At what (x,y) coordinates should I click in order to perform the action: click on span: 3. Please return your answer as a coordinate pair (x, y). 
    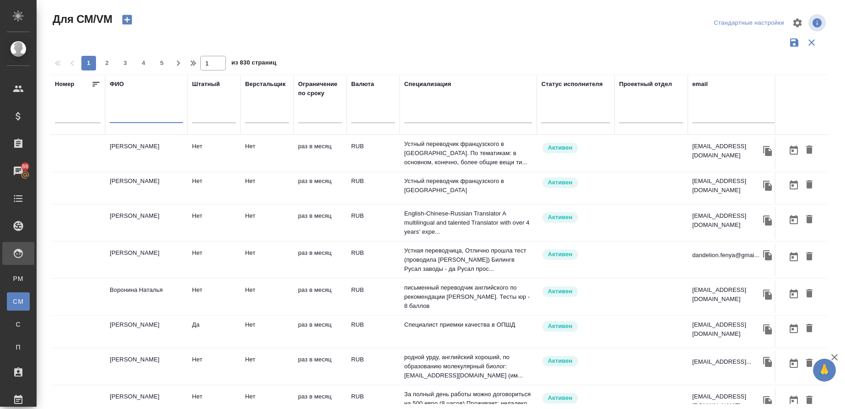
    Looking at the image, I should click on (125, 63).